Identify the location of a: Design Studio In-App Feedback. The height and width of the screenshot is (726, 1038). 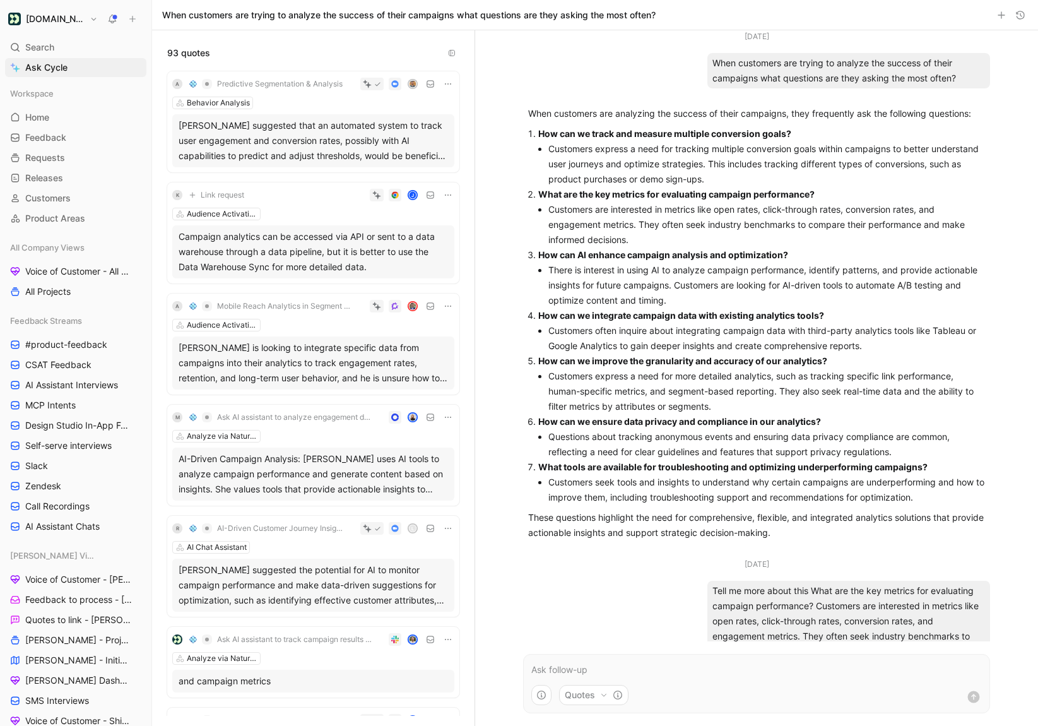
(76, 425).